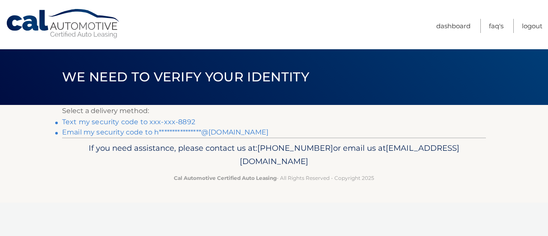 The width and height of the screenshot is (548, 236). What do you see at coordinates (274, 111) in the screenshot?
I see `p: Select a delivery method:` at bounding box center [274, 111].